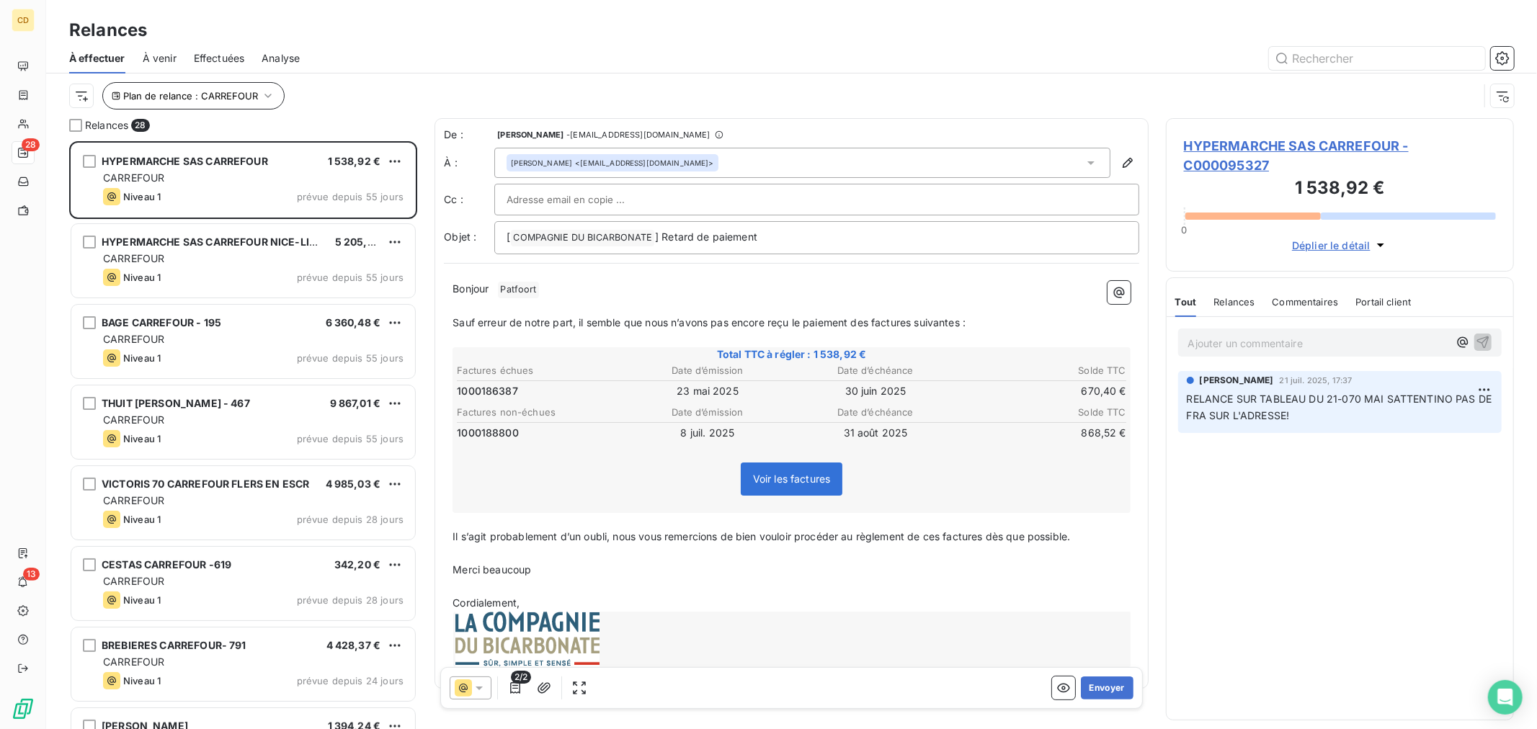  What do you see at coordinates (355, 403) in the screenshot?
I see `span: 9 867,01 €` at bounding box center [355, 403].